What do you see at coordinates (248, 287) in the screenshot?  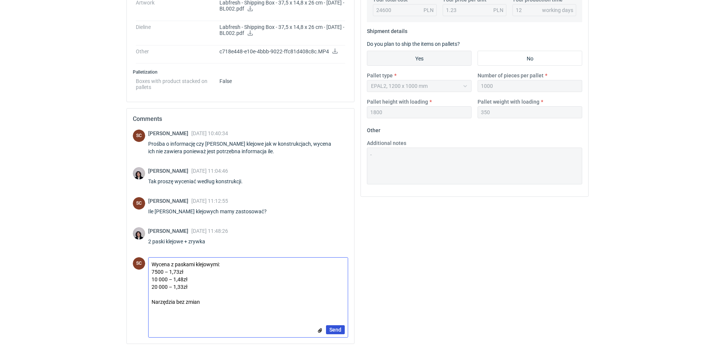 I see `textarea: Wycena z paskami klejowymi: 7500 – 1,73zł 10 000 – 1,48zł 20 000 – 1,33zł Narzędzia bez zmian` at bounding box center [248, 287].